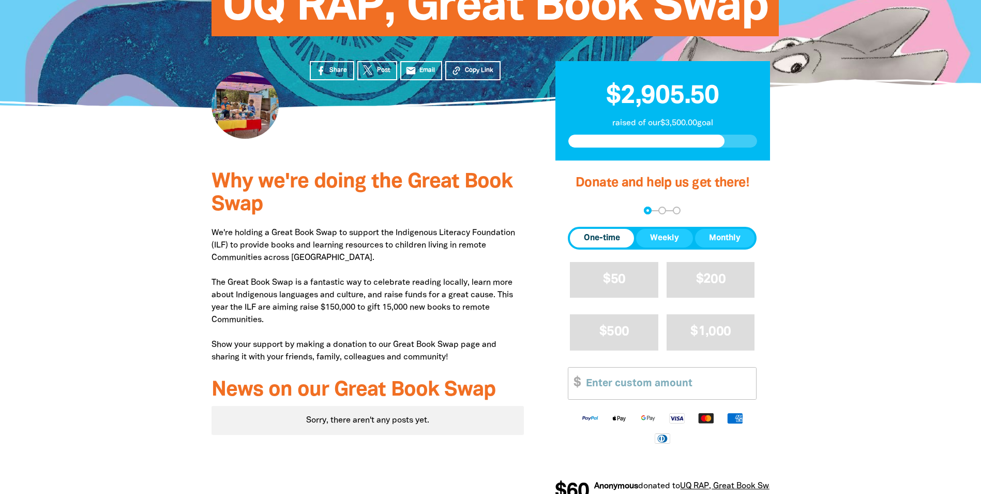  What do you see at coordinates (711, 279) in the screenshot?
I see `button: $200` at bounding box center [711, 279].